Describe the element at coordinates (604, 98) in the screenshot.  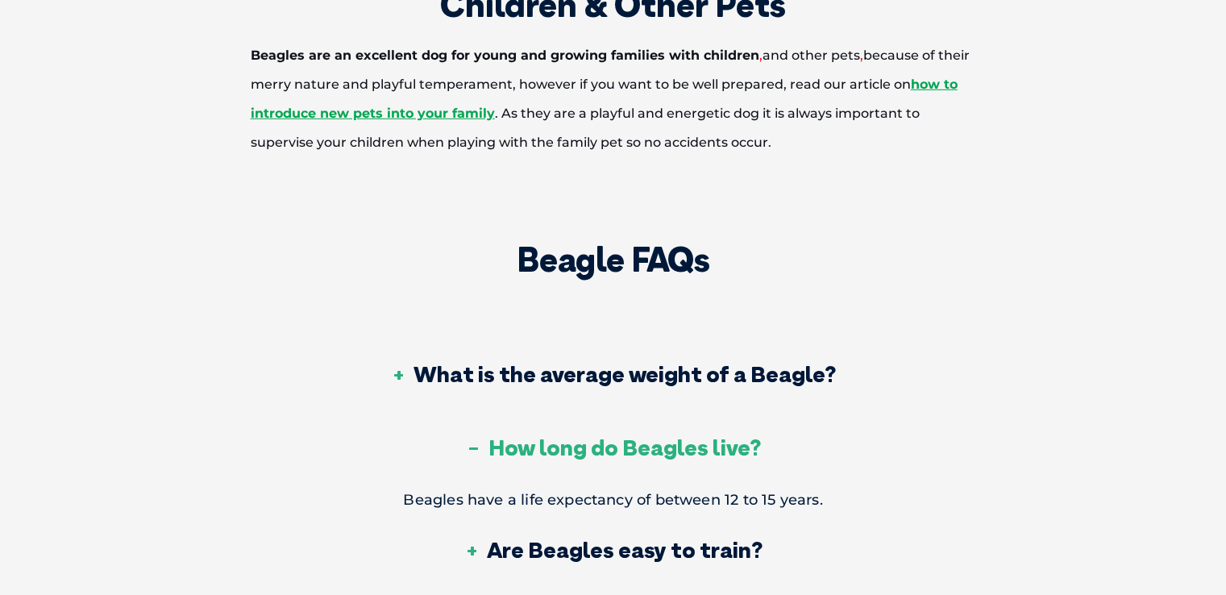
I see `a: how to introduce new pets into your family` at that location.